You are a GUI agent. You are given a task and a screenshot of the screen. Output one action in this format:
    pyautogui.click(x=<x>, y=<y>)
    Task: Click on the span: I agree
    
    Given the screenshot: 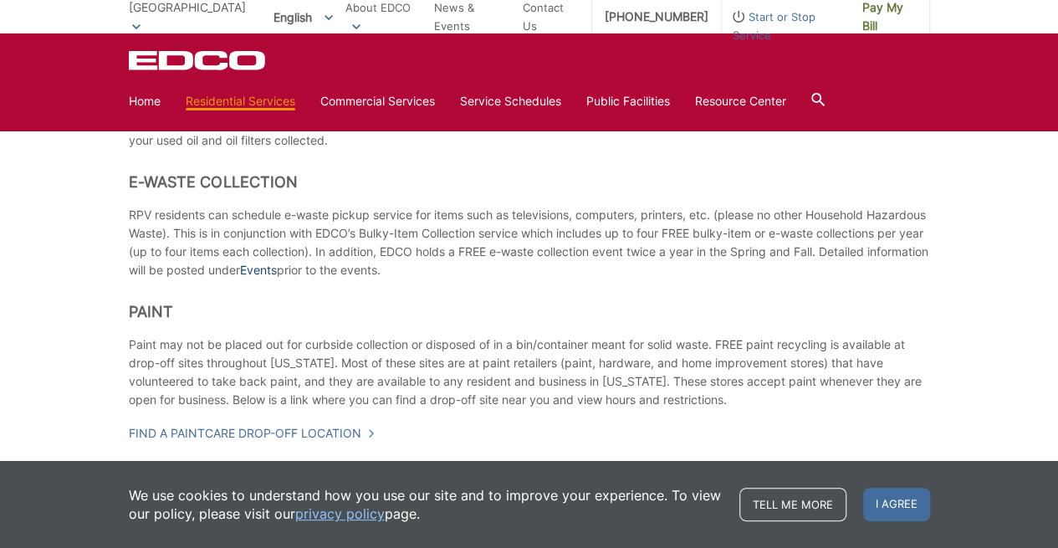 What is the action you would take?
    pyautogui.click(x=896, y=504)
    